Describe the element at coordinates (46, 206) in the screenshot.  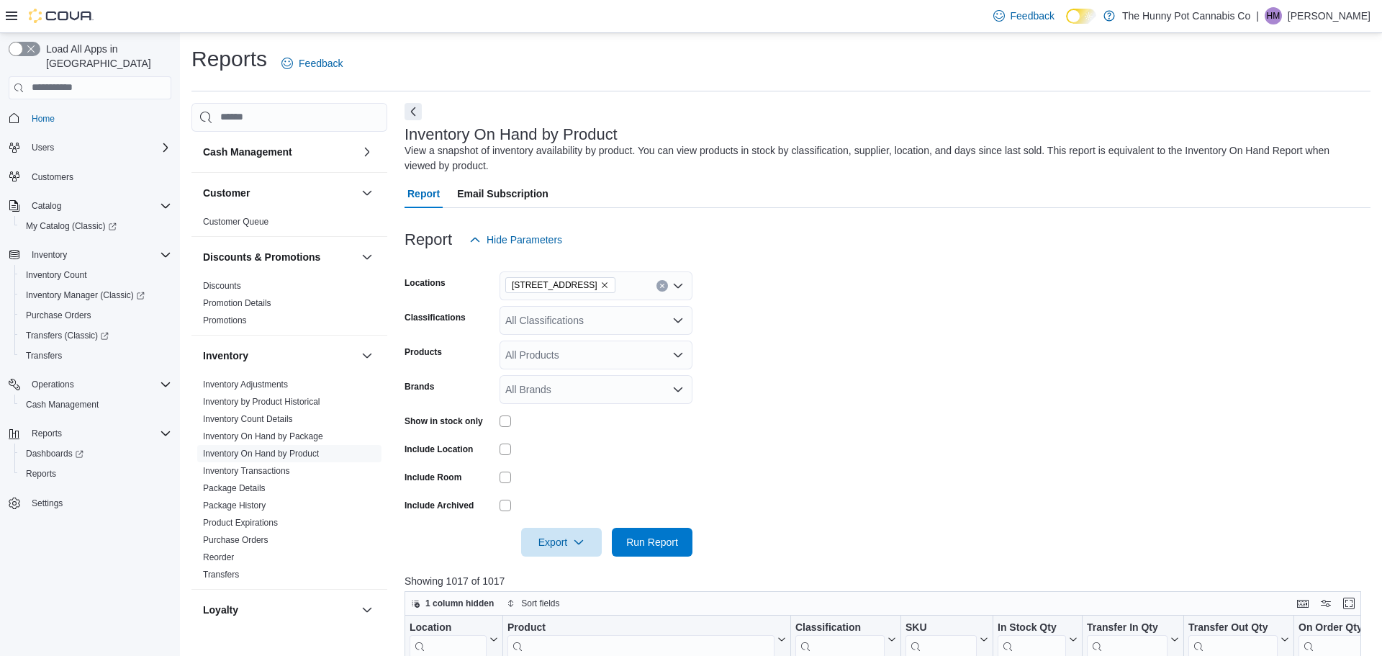
I see `span: Catalog` at that location.